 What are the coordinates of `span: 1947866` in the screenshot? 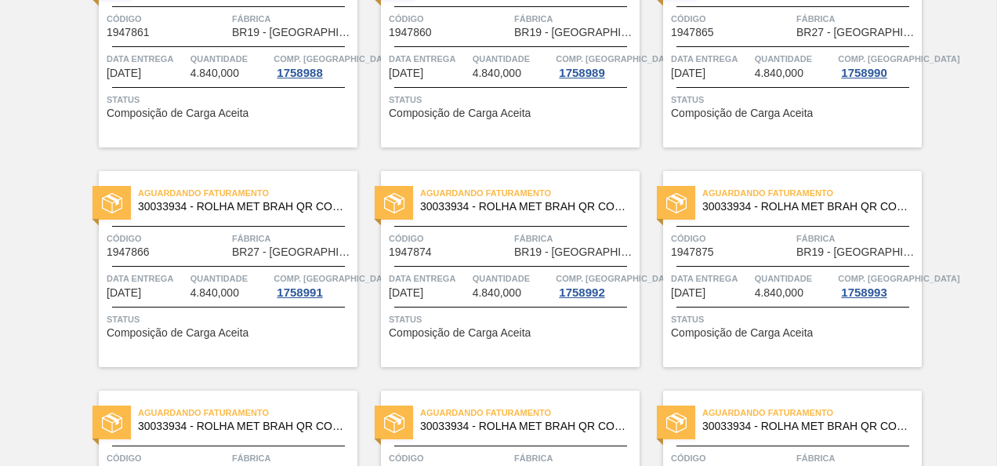 It's located at (128, 252).